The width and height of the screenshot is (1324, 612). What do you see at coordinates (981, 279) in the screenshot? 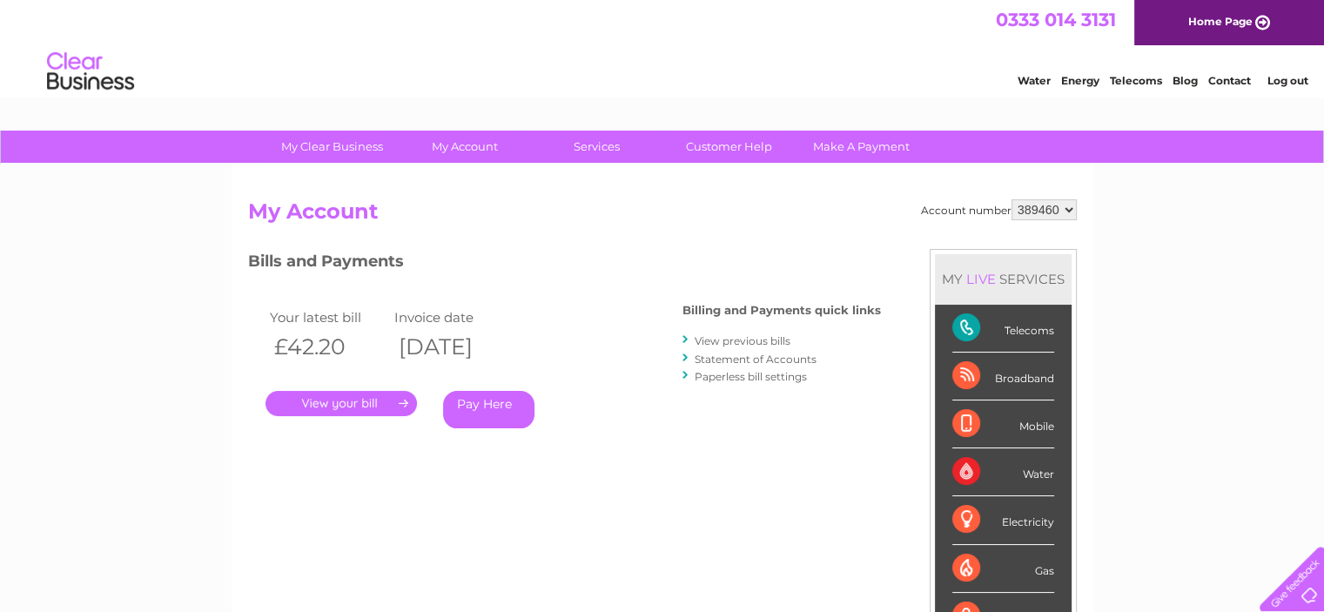
I see `div: LIVE` at bounding box center [981, 279].